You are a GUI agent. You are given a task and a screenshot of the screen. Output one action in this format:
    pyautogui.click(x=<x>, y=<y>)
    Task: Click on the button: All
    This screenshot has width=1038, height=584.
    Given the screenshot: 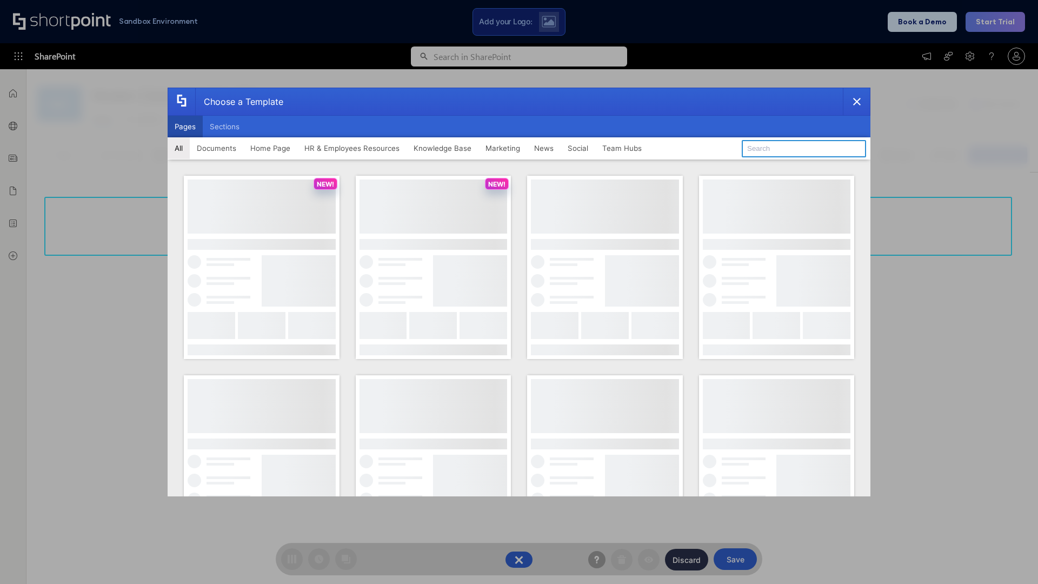 What is the action you would take?
    pyautogui.click(x=178, y=148)
    